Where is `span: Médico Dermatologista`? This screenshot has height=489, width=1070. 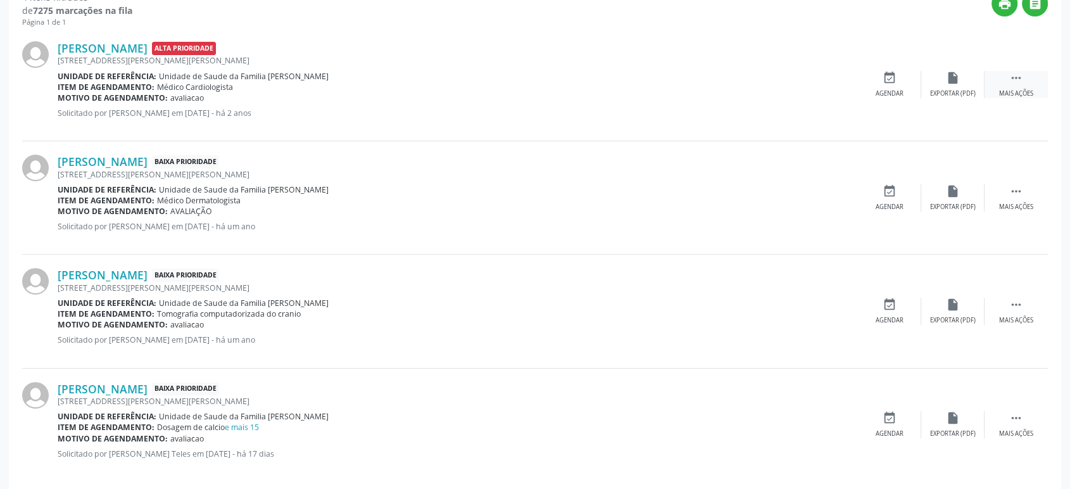
span: Médico Dermatologista is located at coordinates (199, 200).